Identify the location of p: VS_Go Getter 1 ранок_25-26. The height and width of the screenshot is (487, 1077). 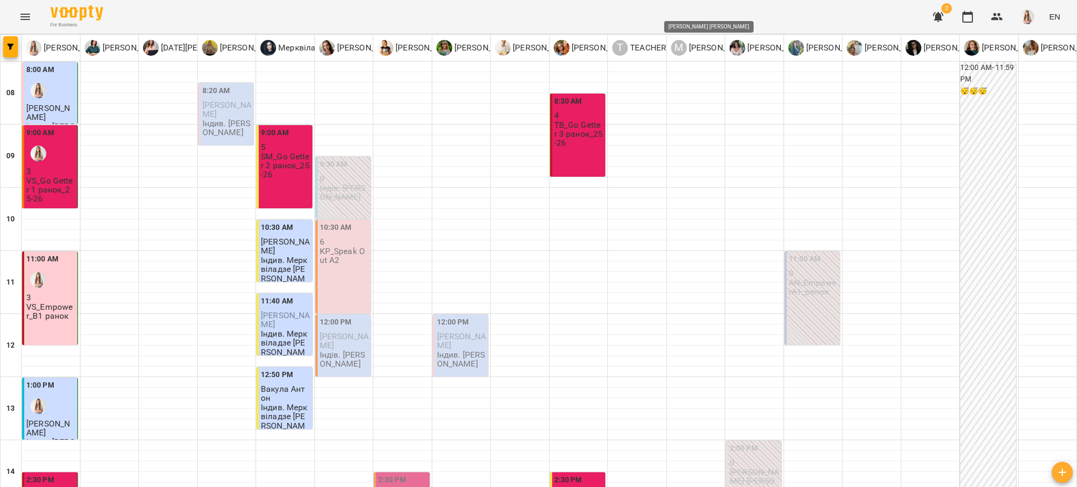
(50, 190).